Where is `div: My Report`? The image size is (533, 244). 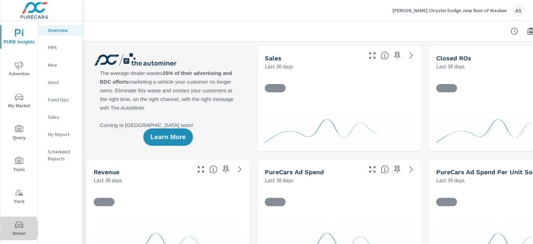
div: My Report is located at coordinates (60, 134).